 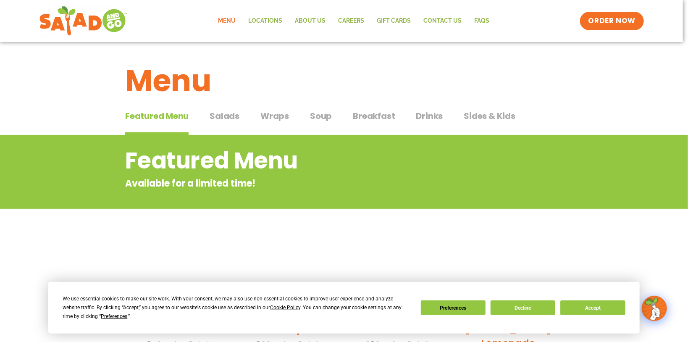 I want to click on h1: Menu, so click(x=344, y=81).